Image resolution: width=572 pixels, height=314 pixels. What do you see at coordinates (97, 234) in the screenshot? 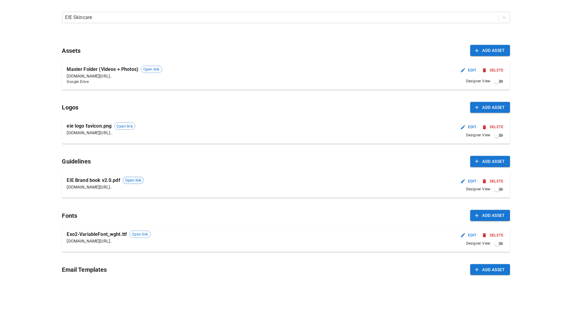
I see `p: Exo2-VariableFont_wght.ttf` at bounding box center [97, 234].